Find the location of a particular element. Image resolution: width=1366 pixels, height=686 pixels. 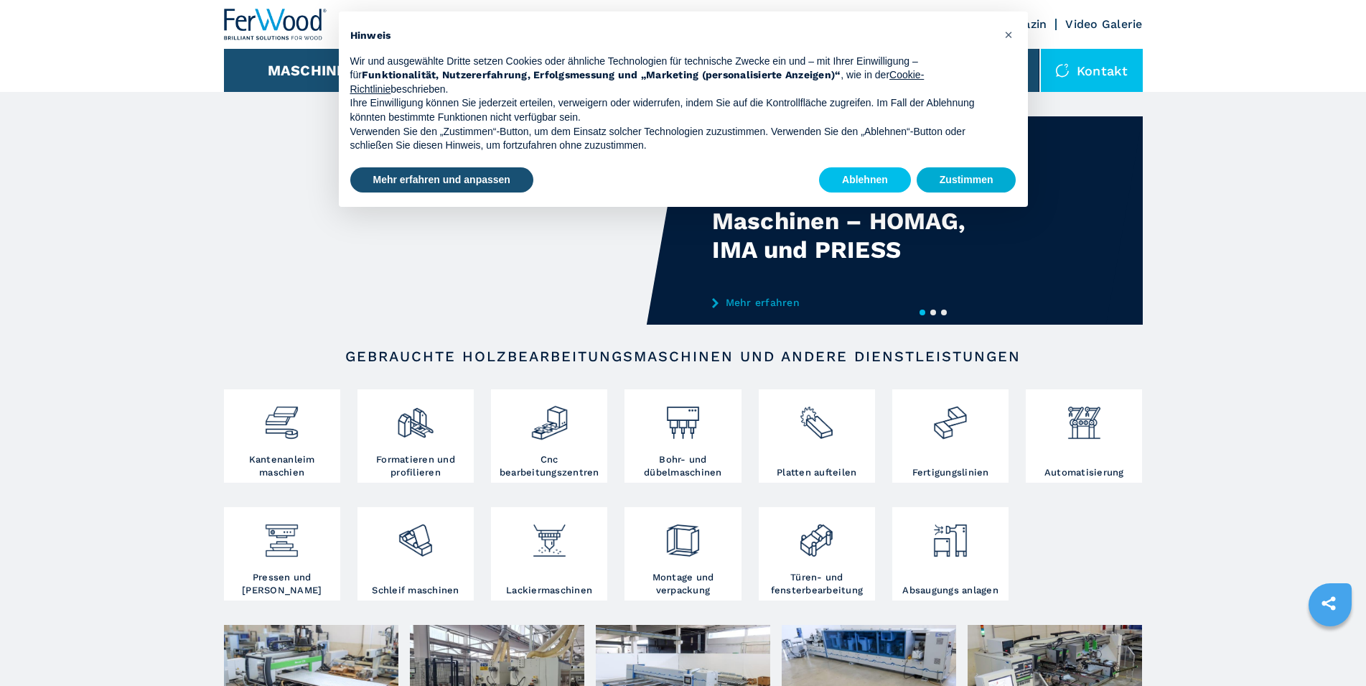

button: 2 is located at coordinates (933, 312).